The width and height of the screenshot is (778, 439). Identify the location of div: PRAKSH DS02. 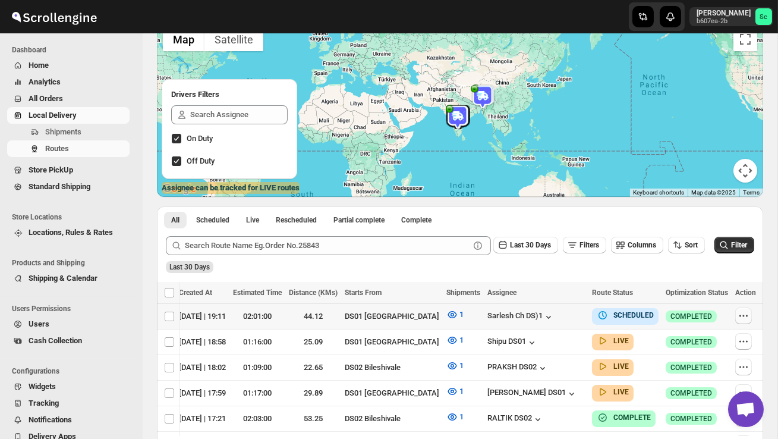
(518, 368).